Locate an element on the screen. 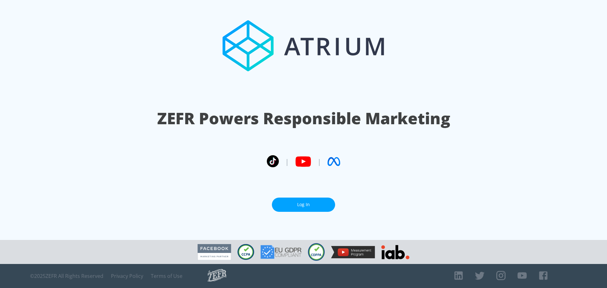  a: Terms of Use is located at coordinates (167, 276).